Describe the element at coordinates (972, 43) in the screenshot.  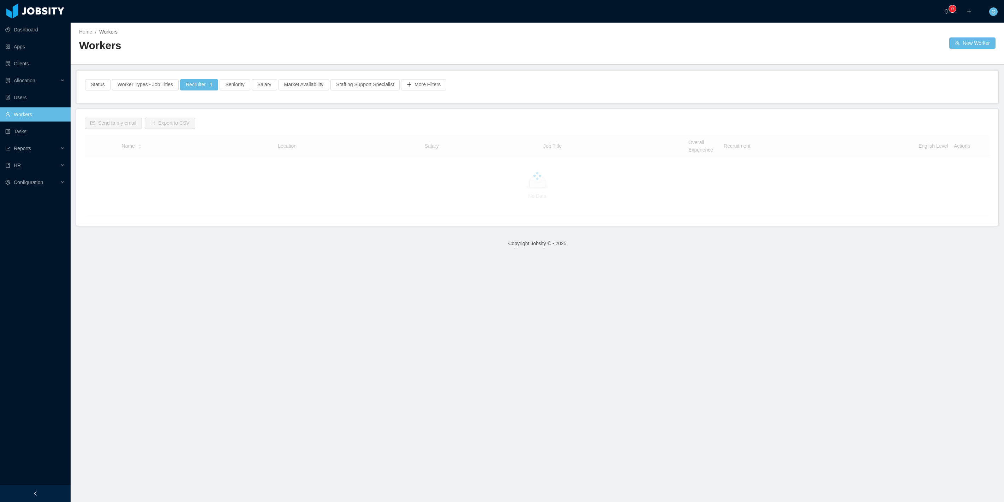
I see `button: icon: usergroup-addNew Worker` at that location.